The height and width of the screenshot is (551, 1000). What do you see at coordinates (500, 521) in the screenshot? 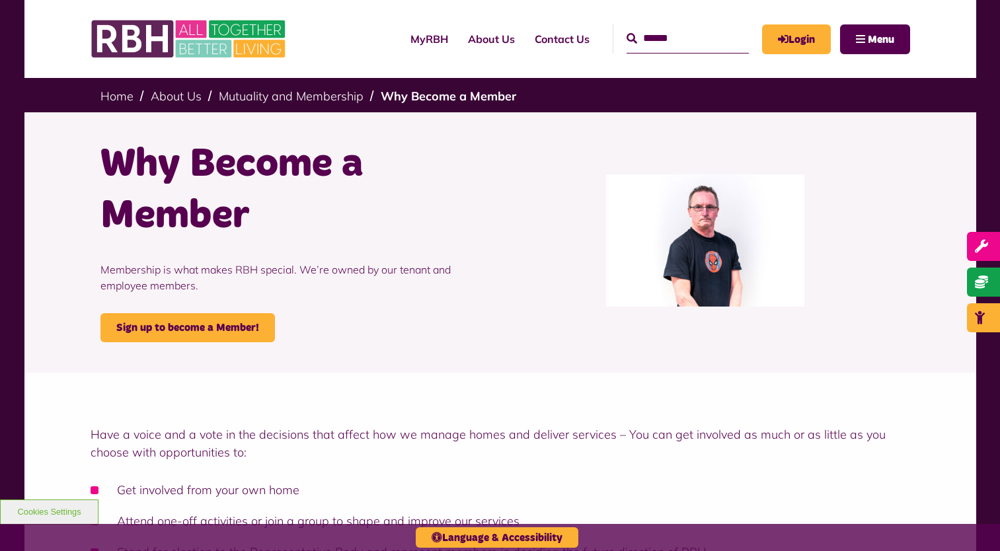
I see `li: Attend one-off activities or join a group to shape and improve our services` at bounding box center [500, 521].